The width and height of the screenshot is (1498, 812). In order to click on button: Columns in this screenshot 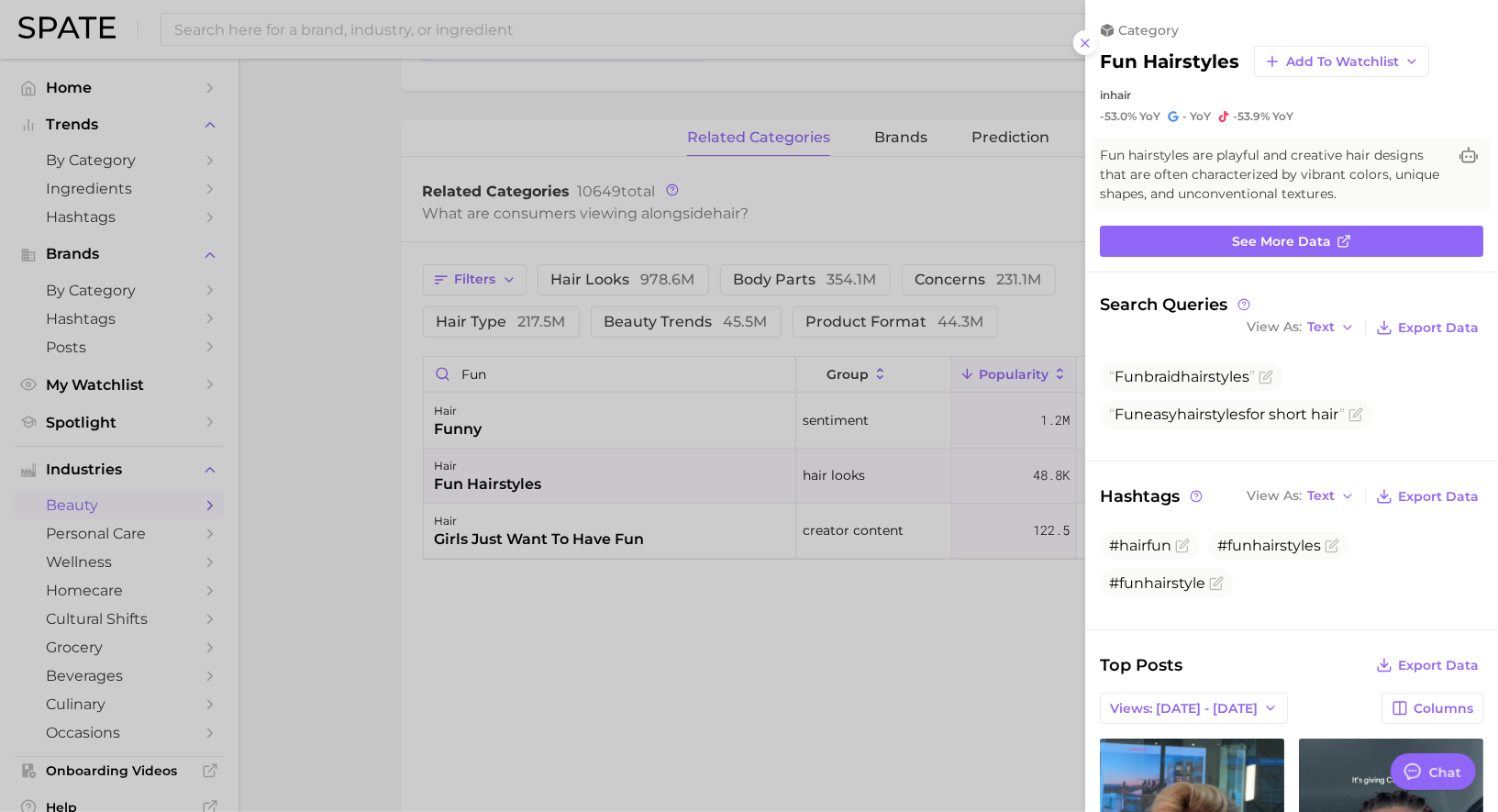, I will do `click(1432, 709)`.